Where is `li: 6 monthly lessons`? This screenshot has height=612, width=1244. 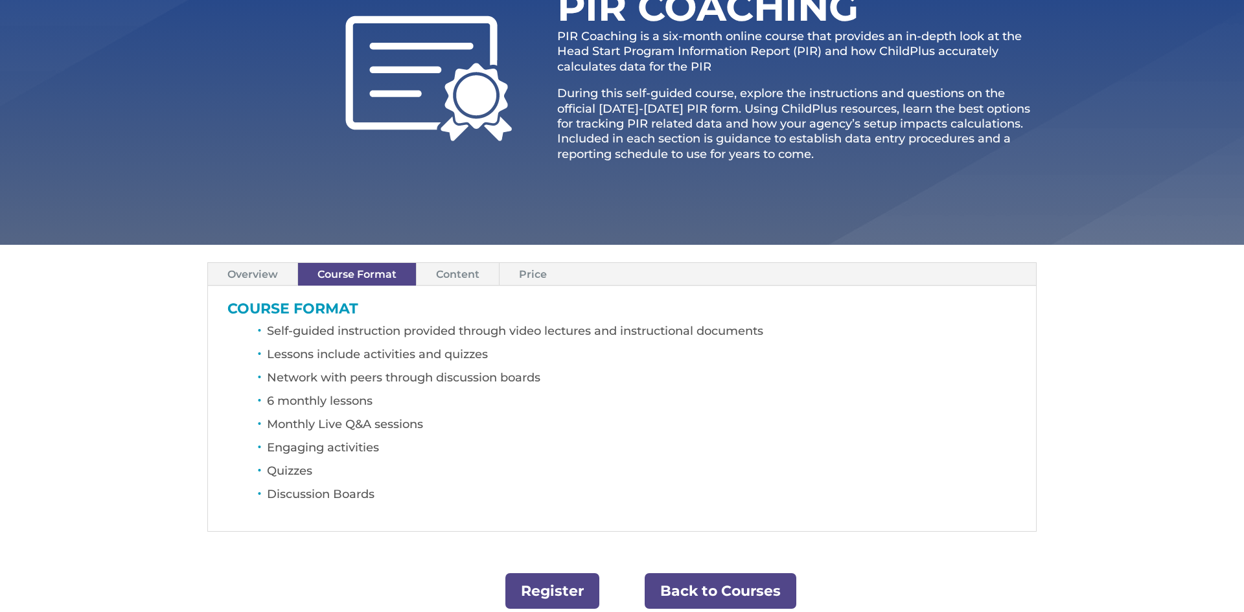
li: 6 monthly lessons is located at coordinates (641, 404).